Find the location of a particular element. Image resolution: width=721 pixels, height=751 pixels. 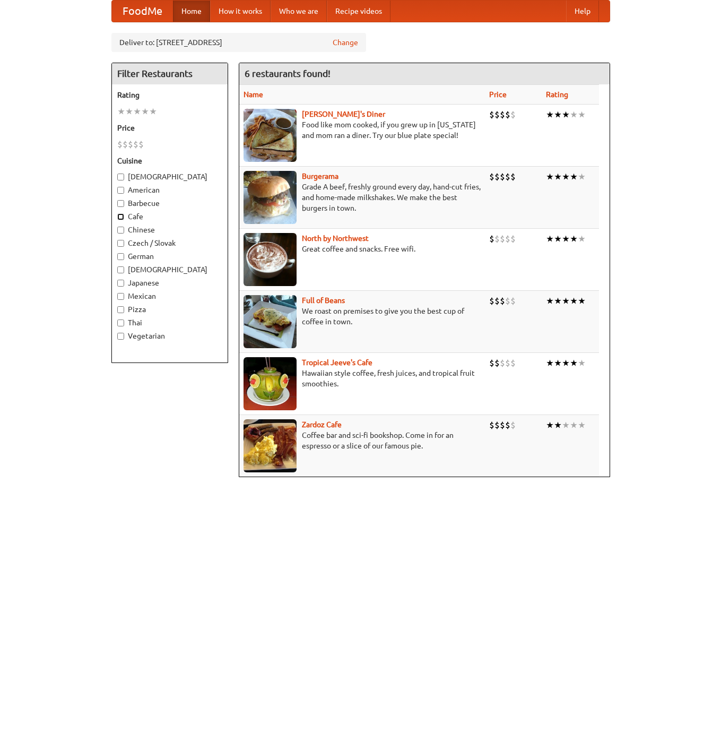

h5: Rating is located at coordinates (170, 95).